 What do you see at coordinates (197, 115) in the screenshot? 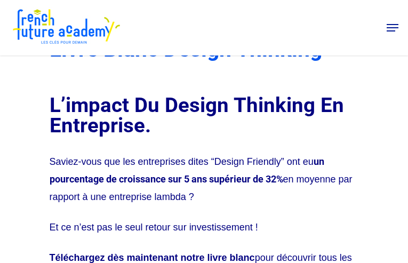
I see `span: L’impact Du Design Thinking En Entreprise.` at bounding box center [197, 115].